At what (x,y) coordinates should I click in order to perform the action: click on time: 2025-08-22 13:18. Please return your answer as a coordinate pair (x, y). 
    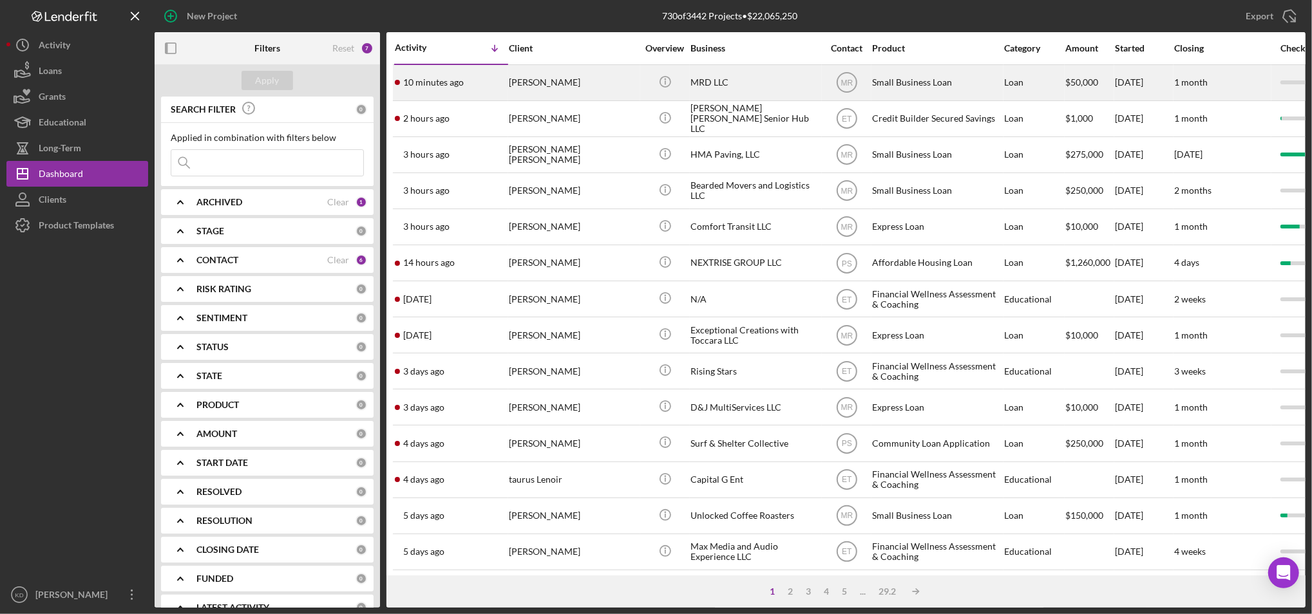
    Looking at the image, I should click on (424, 408).